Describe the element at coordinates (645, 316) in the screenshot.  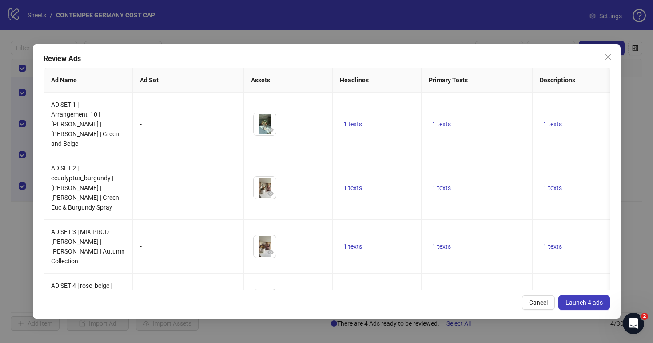
I see `span: 2` at that location.